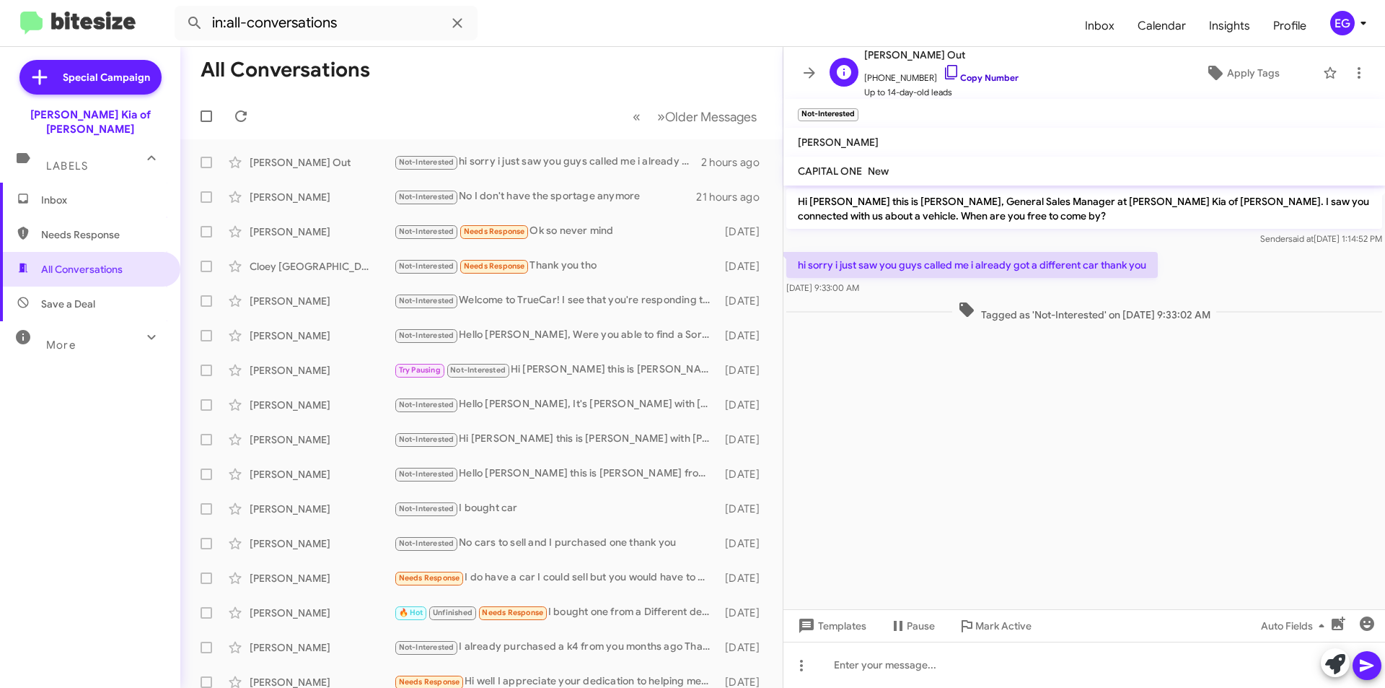 This screenshot has width=1385, height=688. I want to click on span: Mark Active, so click(1004, 626).